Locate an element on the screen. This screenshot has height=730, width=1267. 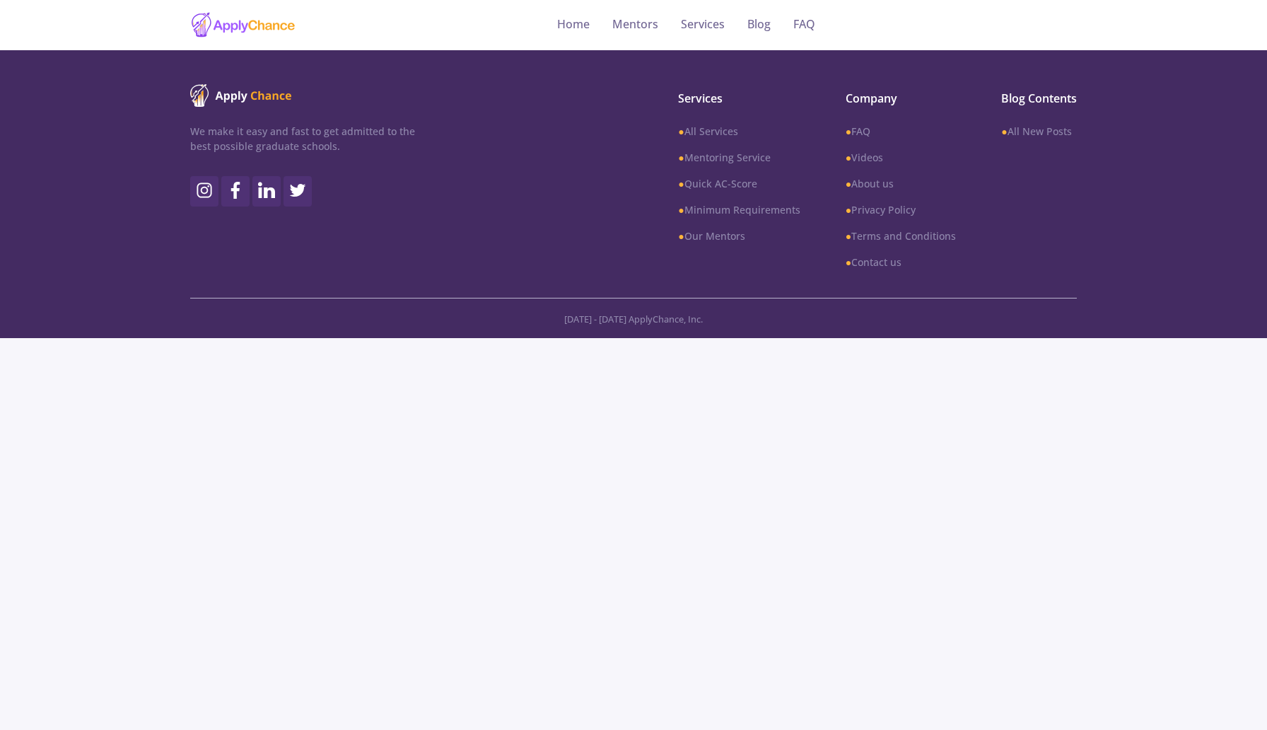
a: ●All New Posts is located at coordinates (1039, 131).